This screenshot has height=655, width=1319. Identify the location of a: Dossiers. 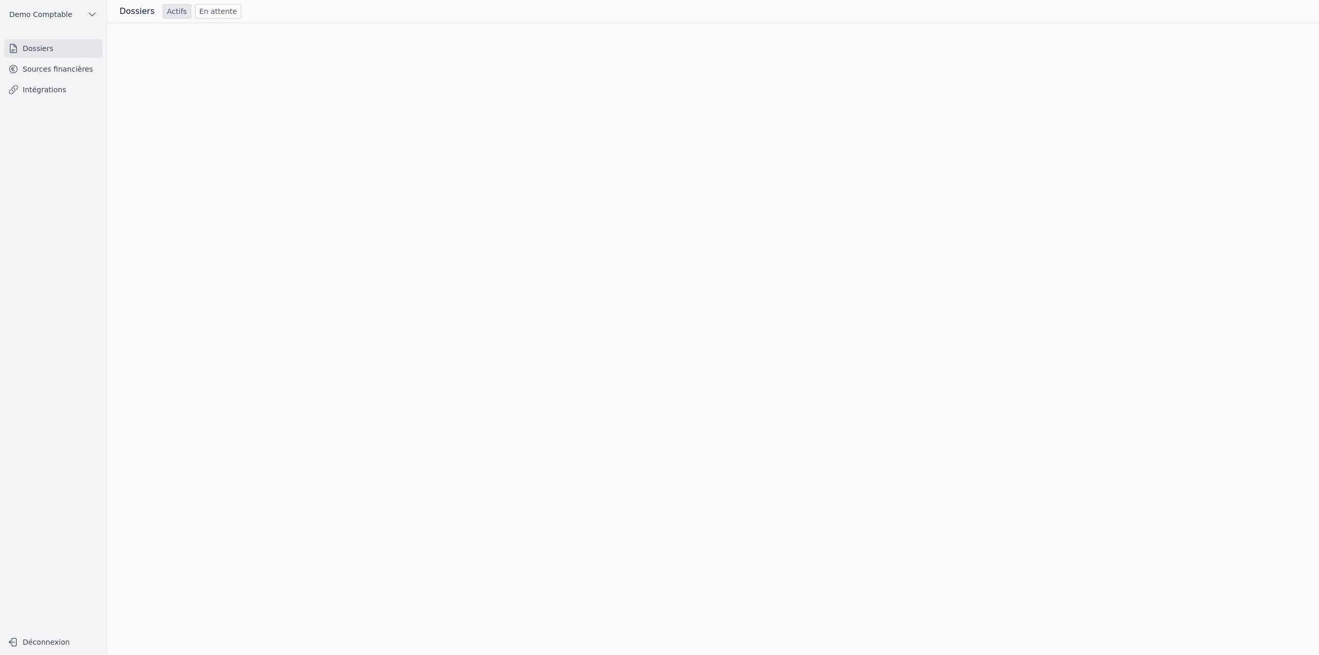
(53, 48).